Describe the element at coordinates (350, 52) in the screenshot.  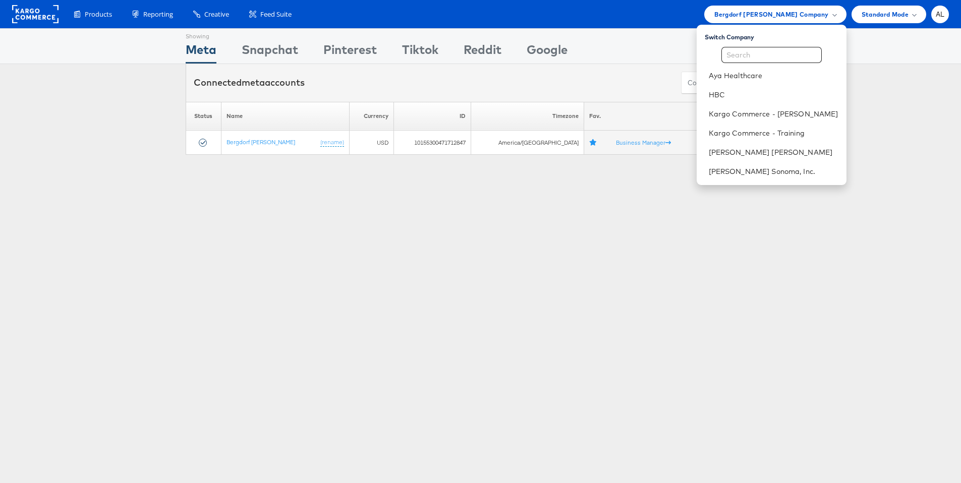
I see `div: Pinterest` at that location.